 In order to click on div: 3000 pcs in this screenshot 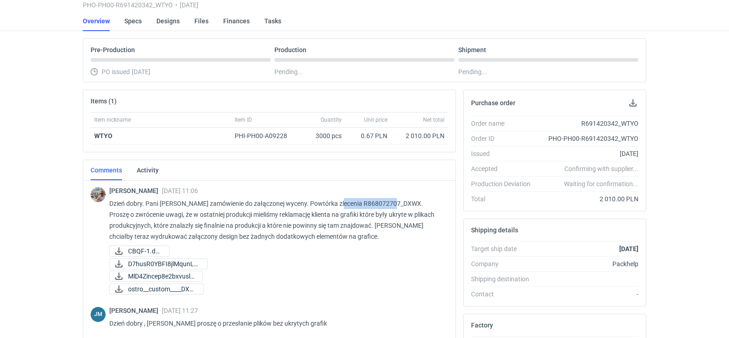, I will do `click(323, 136)`.